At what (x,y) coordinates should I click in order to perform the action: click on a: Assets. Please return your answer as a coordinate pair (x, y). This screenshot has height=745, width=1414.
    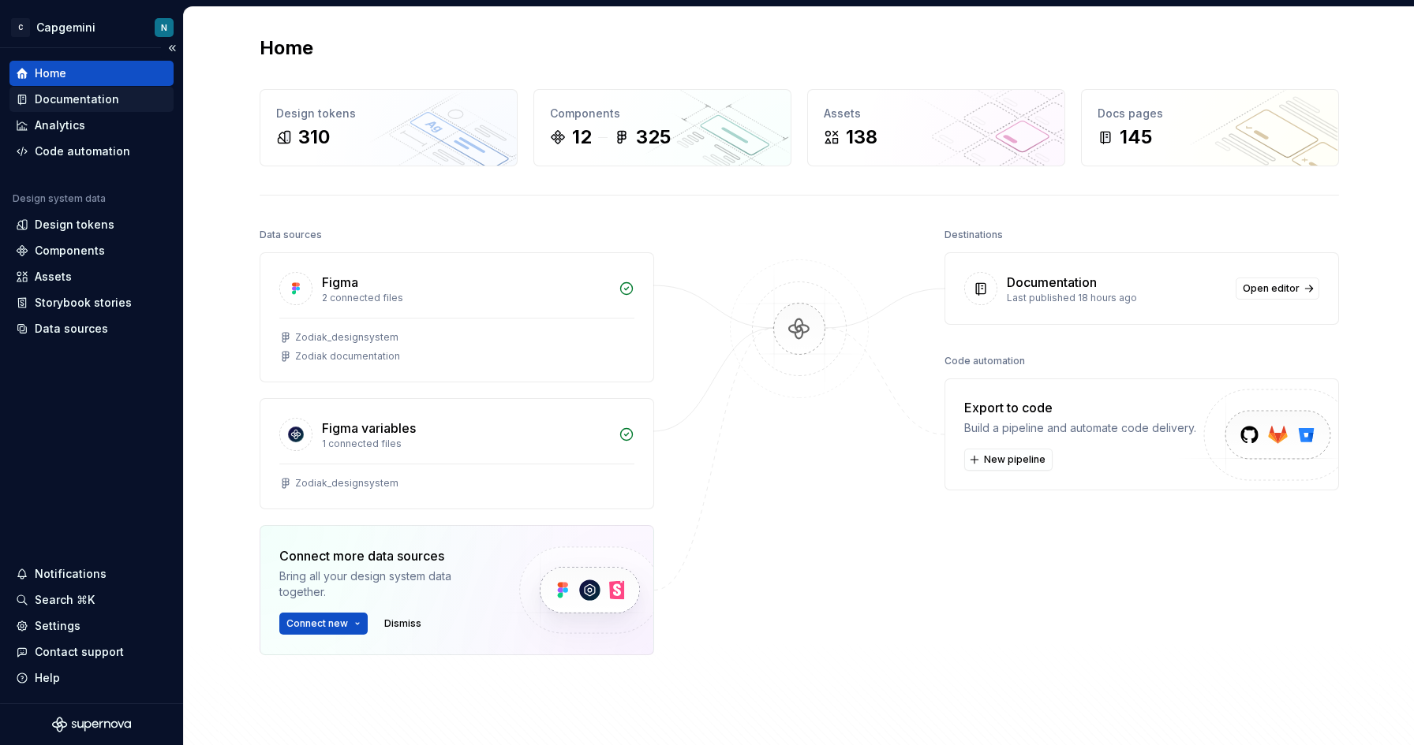
    Looking at the image, I should click on (92, 277).